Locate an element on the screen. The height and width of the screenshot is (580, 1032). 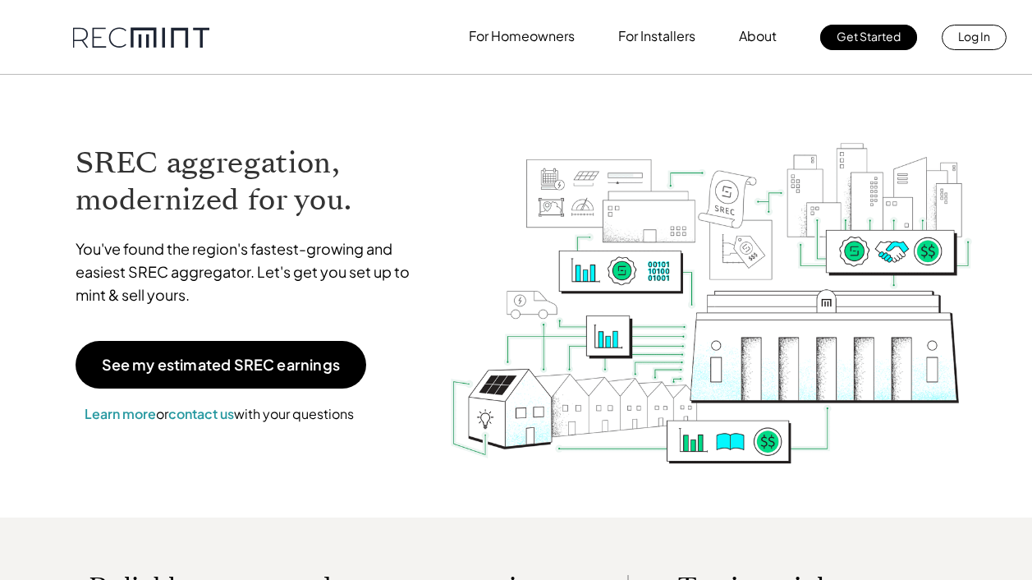
p: About is located at coordinates (758, 36).